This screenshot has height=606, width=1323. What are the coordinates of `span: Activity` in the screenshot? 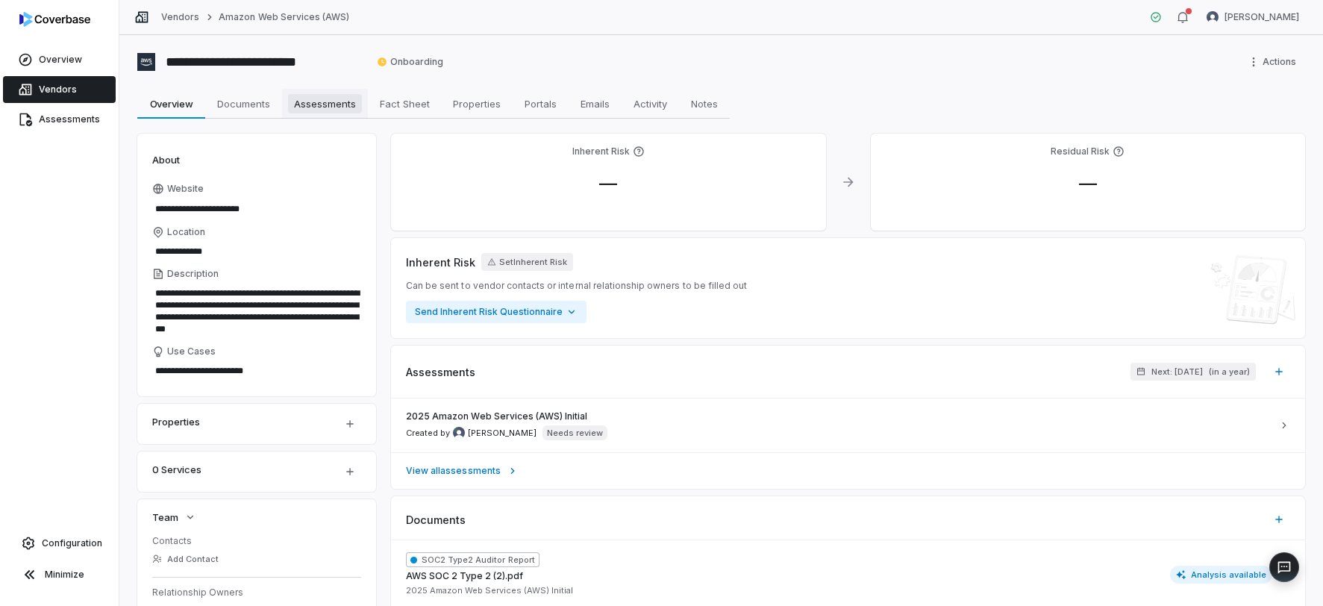 It's located at (650, 104).